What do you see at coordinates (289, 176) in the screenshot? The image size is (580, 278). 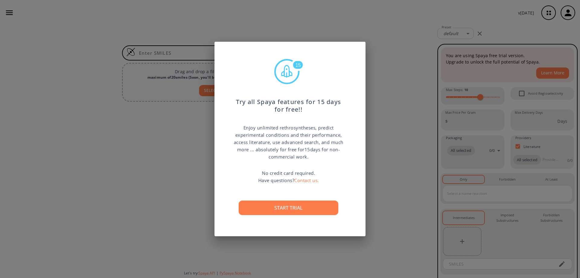 I see `p: No credit card required. Have questions?` at bounding box center [289, 176].